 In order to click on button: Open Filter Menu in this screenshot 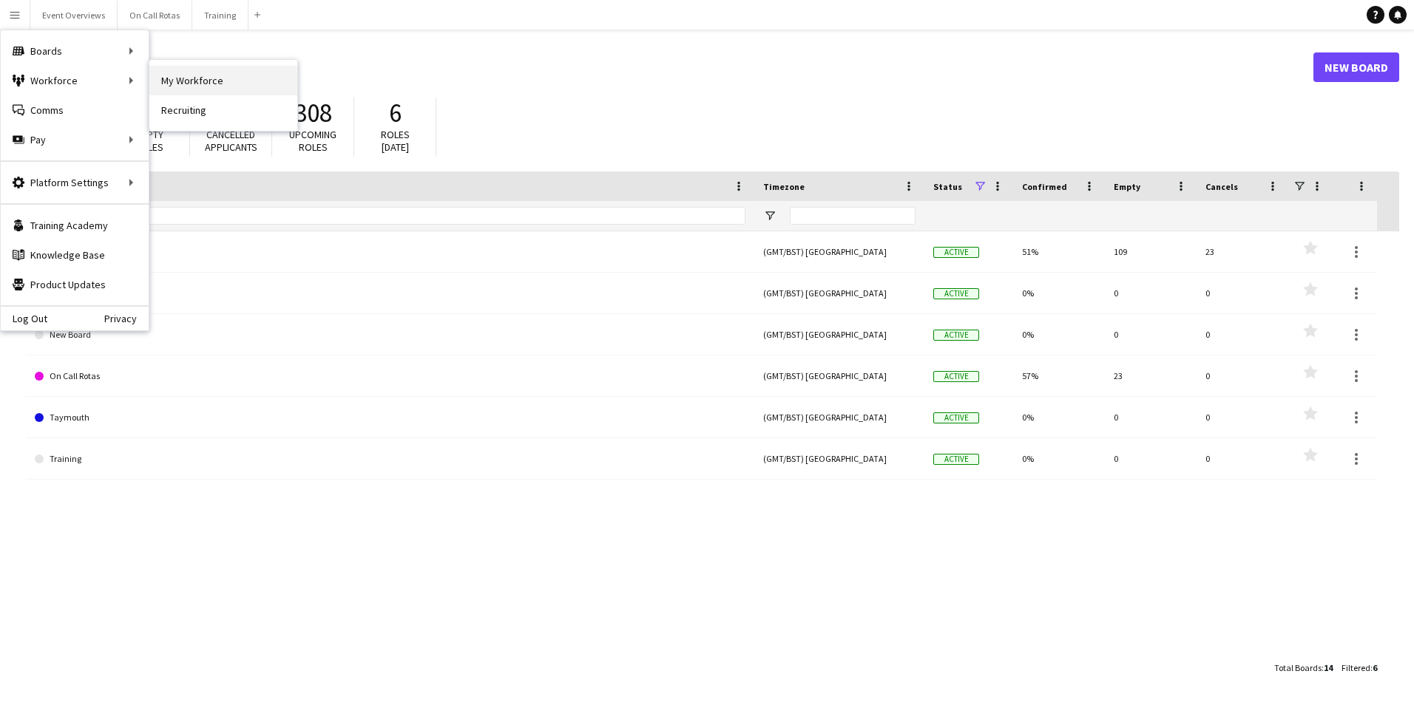, I will do `click(770, 216)`.